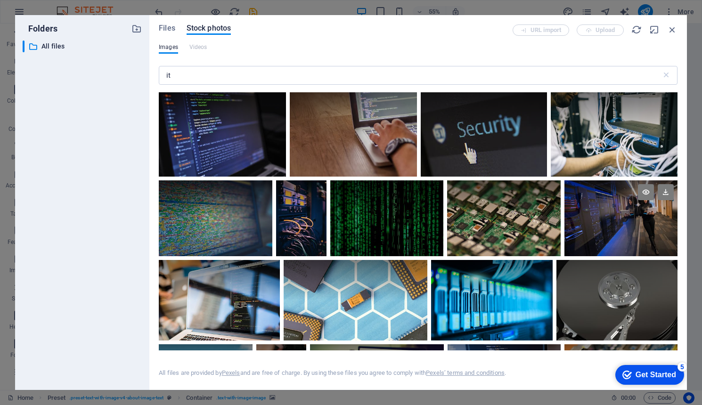 This screenshot has width=702, height=405. What do you see at coordinates (83, 46) in the screenshot?
I see `p: All files` at bounding box center [83, 46].